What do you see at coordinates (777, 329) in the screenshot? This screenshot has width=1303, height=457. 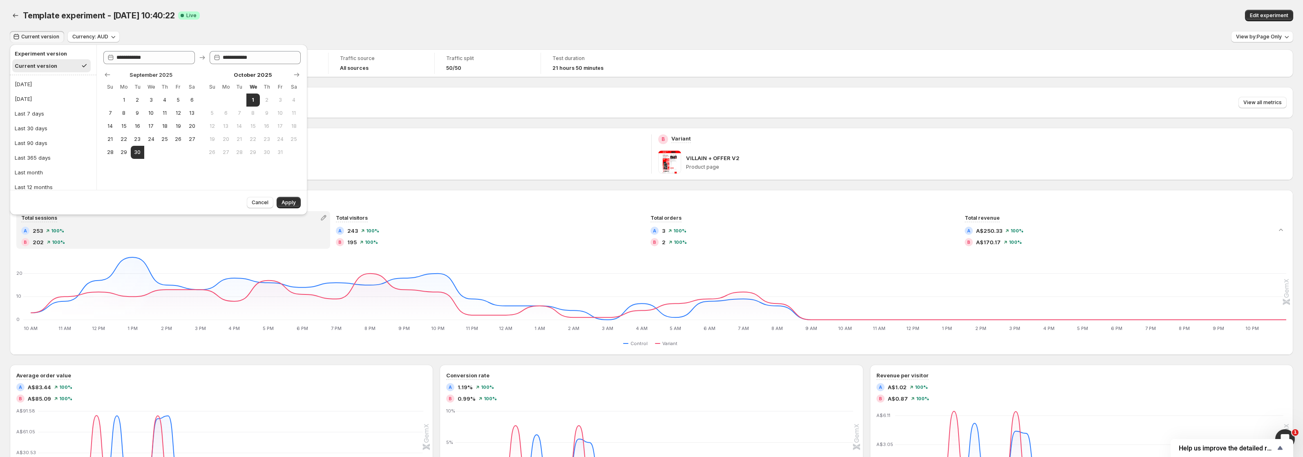 I see `text: 8 AM` at bounding box center [777, 329].